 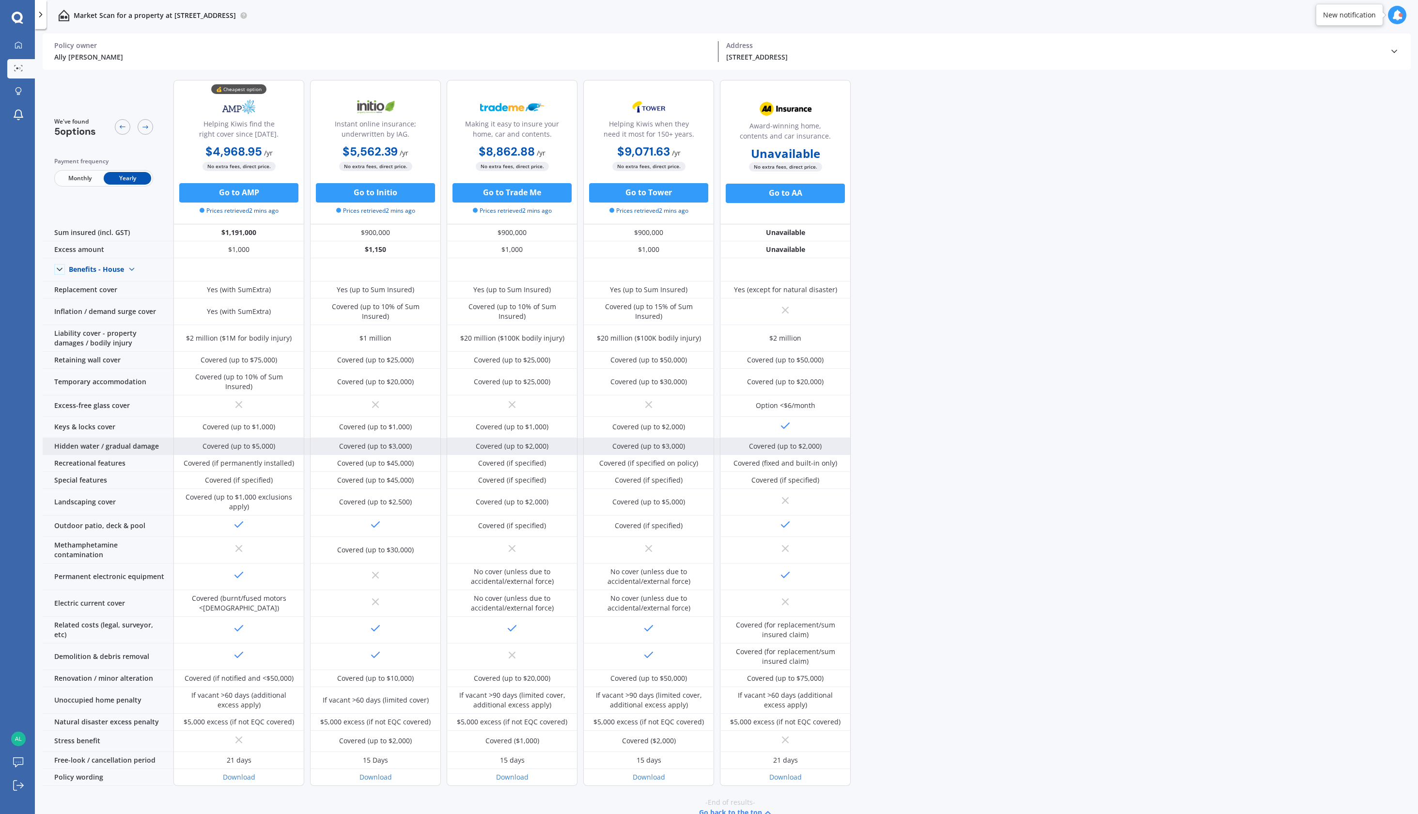 What do you see at coordinates (108, 577) in the screenshot?
I see `div: Permanent electronic equipment` at bounding box center [108, 577].